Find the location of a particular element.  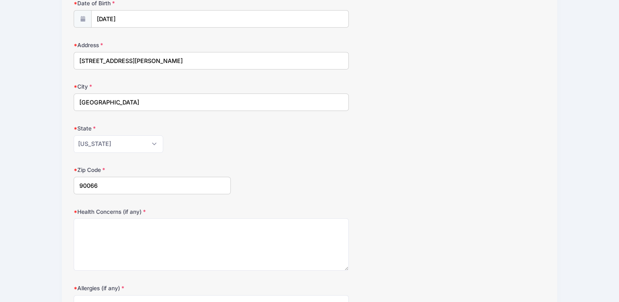

label: City is located at coordinates (152, 87).